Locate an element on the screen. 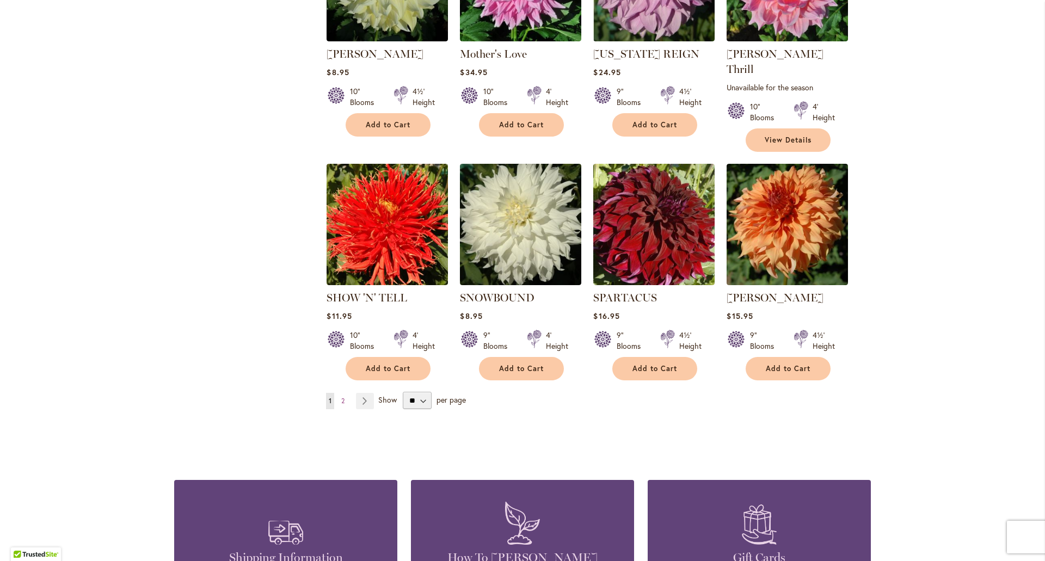  a: View Details is located at coordinates (788, 140).